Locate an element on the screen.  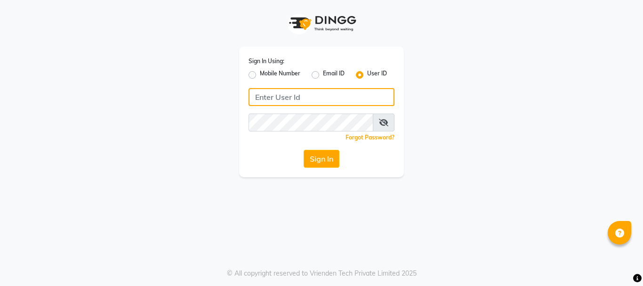
label: User ID is located at coordinates (377, 75).